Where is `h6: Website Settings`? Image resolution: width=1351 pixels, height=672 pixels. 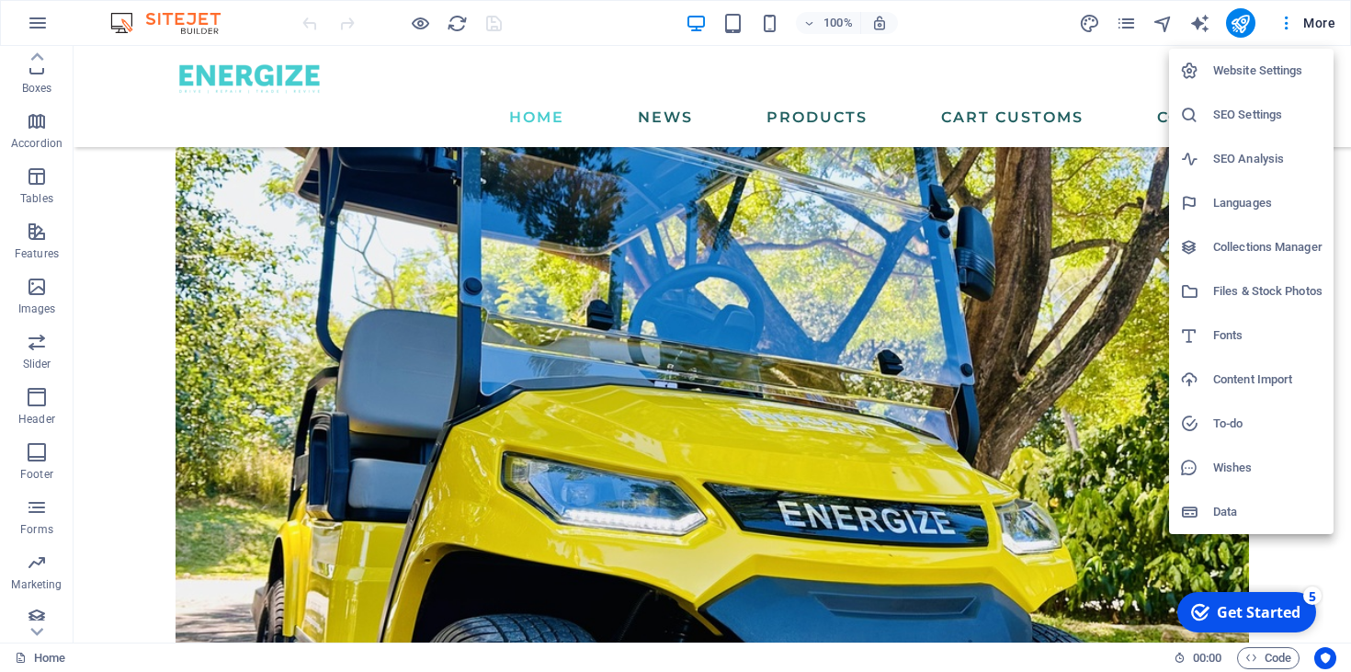
h6: Website Settings is located at coordinates (1268, 71).